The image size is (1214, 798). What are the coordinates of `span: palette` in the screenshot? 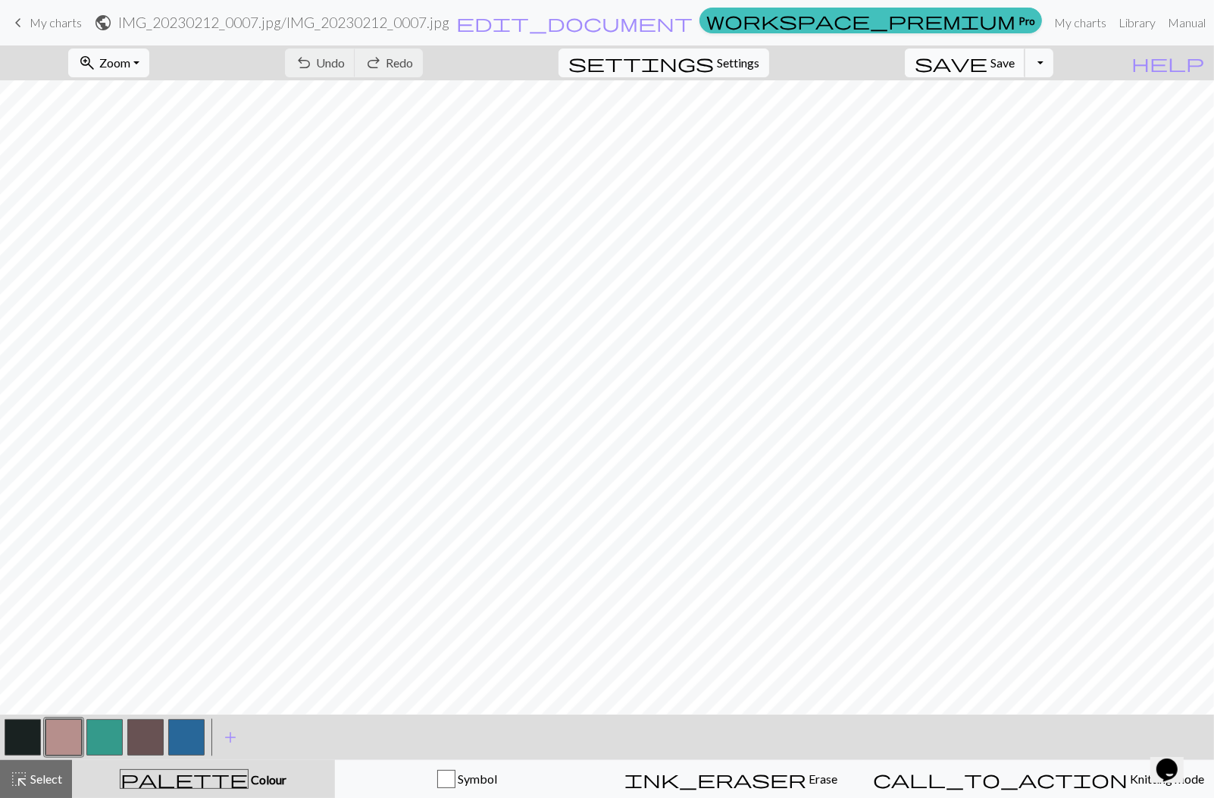 It's located at (184, 779).